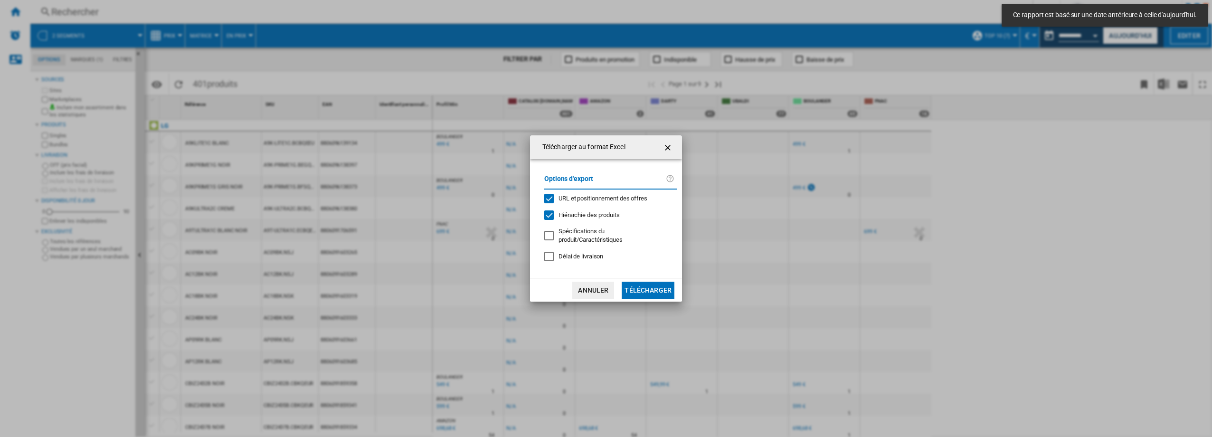 The image size is (1212, 437). Describe the element at coordinates (589, 215) in the screenshot. I see `span: Hiérarchie des produits` at that location.